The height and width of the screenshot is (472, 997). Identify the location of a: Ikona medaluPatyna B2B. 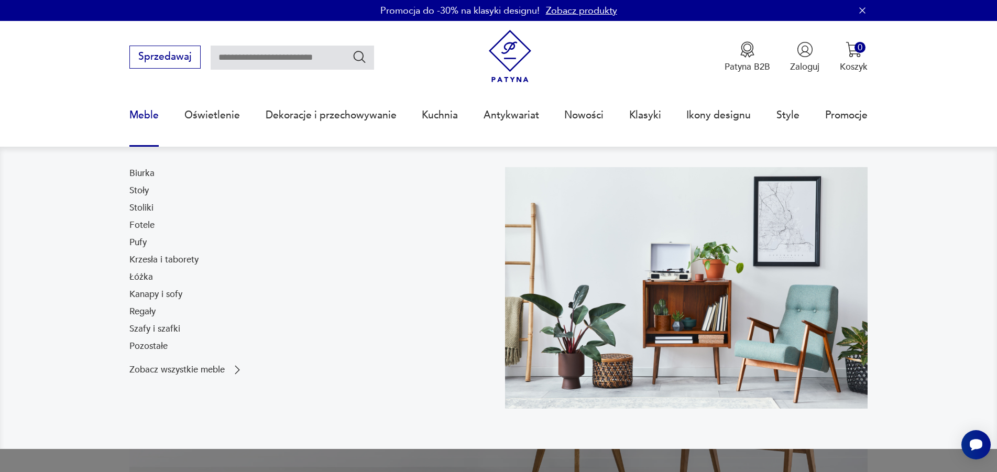
(747, 57).